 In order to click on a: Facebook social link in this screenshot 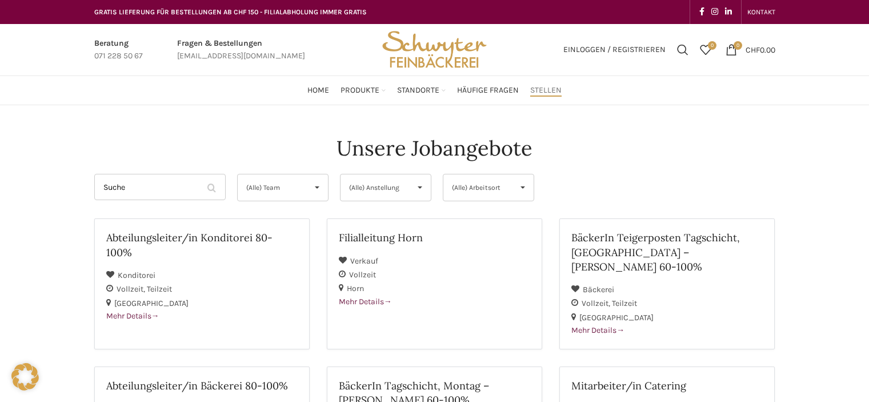, I will do `click(702, 12)`.